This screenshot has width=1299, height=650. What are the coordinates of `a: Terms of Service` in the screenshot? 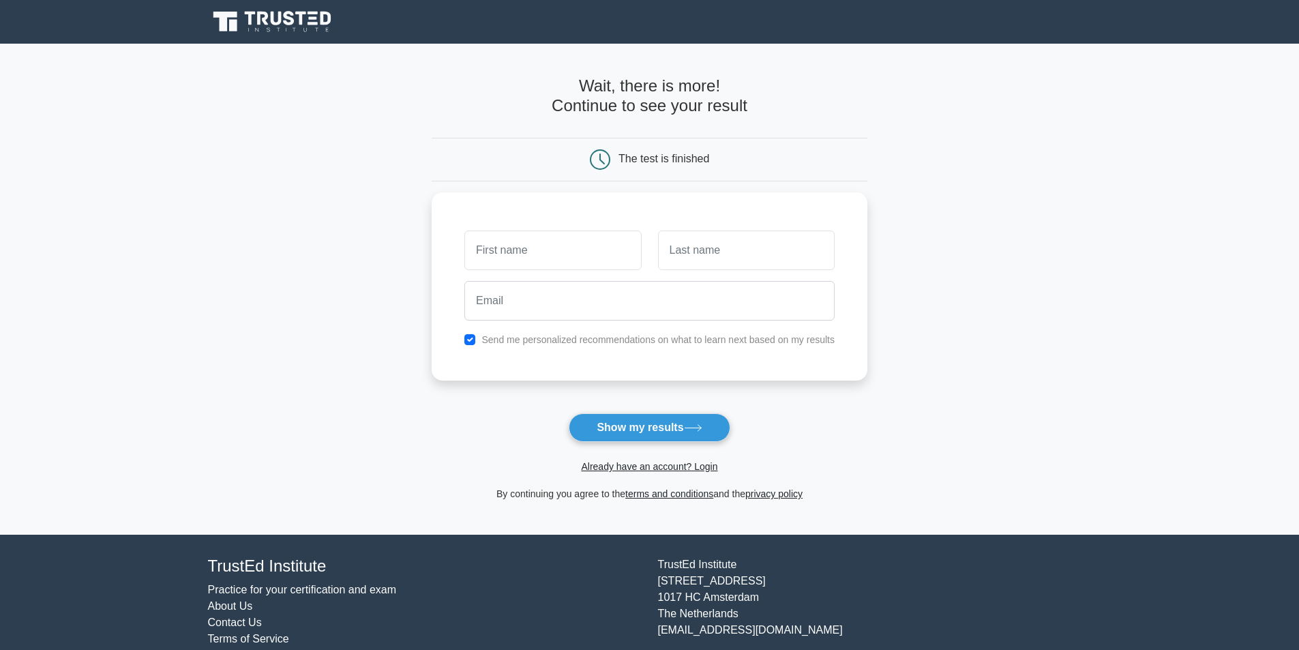 It's located at (248, 638).